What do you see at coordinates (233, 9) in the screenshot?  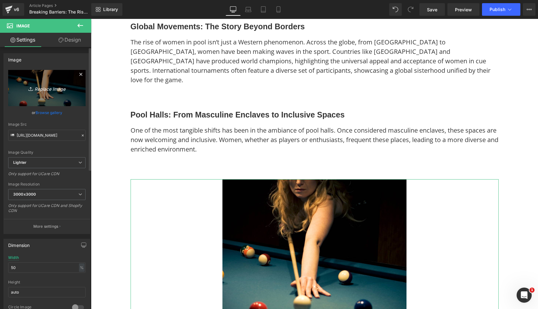 I see `a: Desktop` at bounding box center [233, 9].